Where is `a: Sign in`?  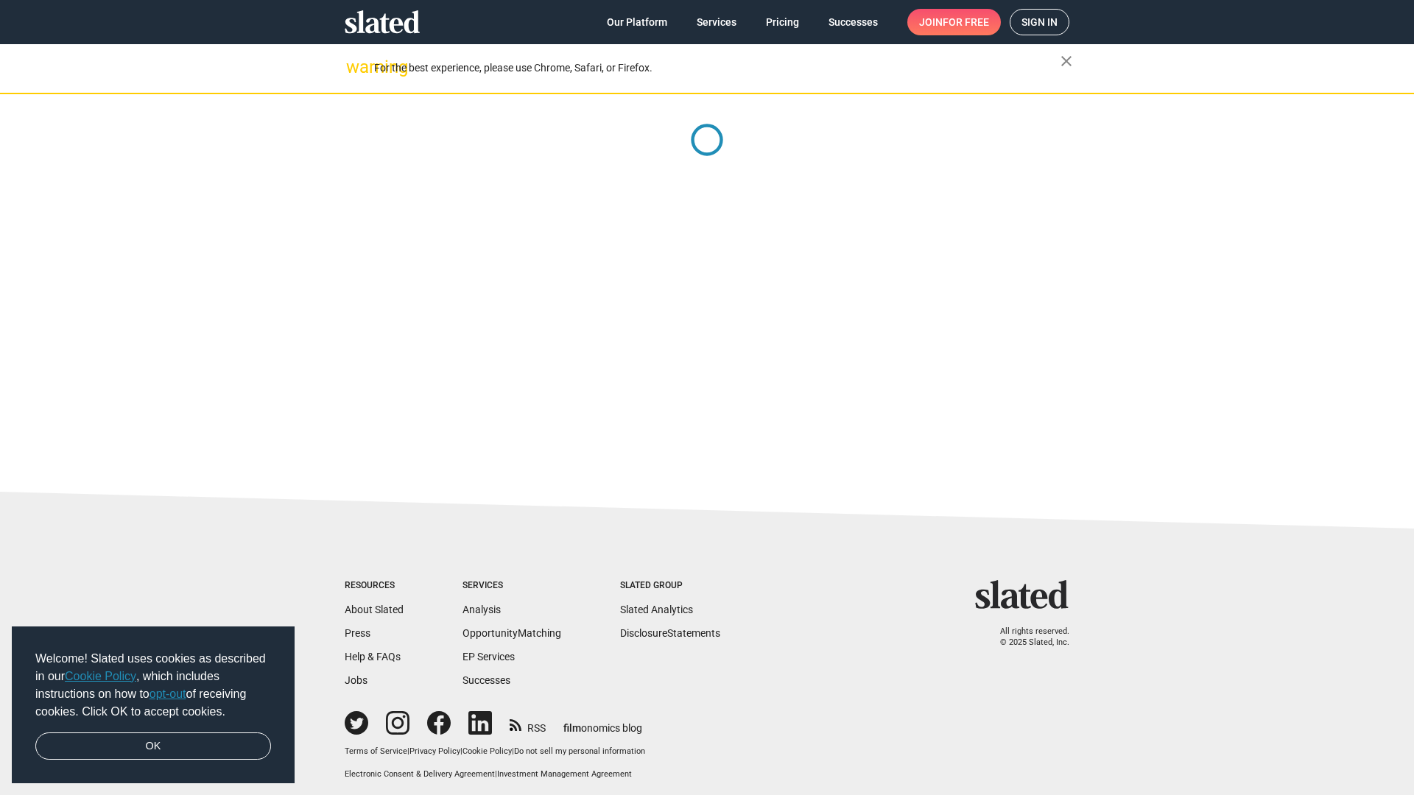
a: Sign in is located at coordinates (1039, 22).